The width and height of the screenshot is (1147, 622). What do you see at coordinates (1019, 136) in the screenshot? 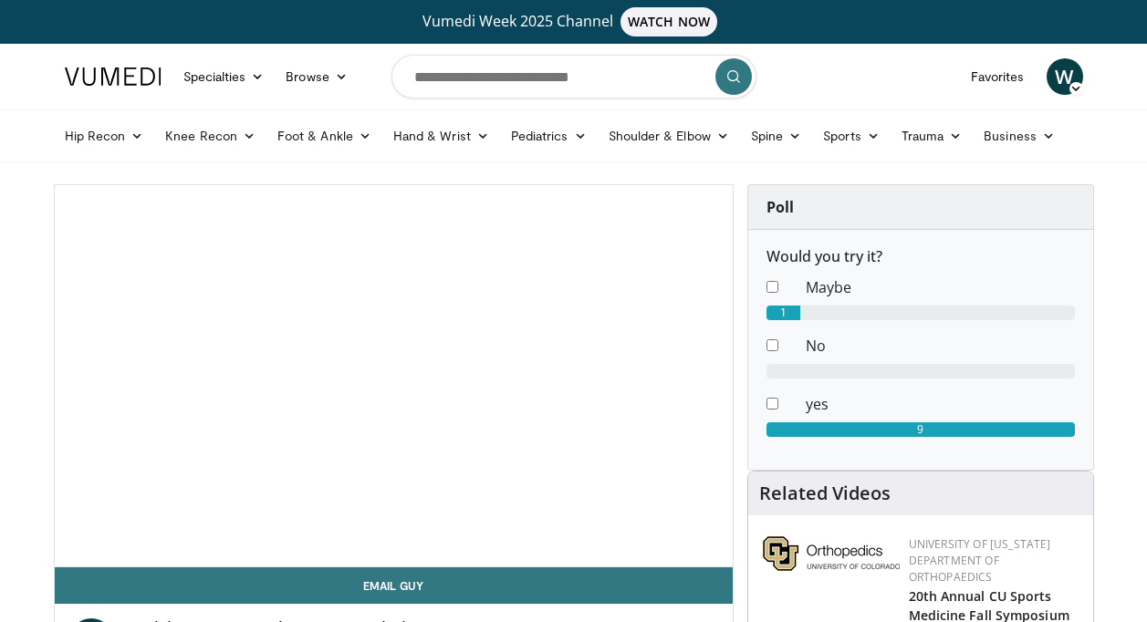
I see `a: Business` at bounding box center [1019, 136].